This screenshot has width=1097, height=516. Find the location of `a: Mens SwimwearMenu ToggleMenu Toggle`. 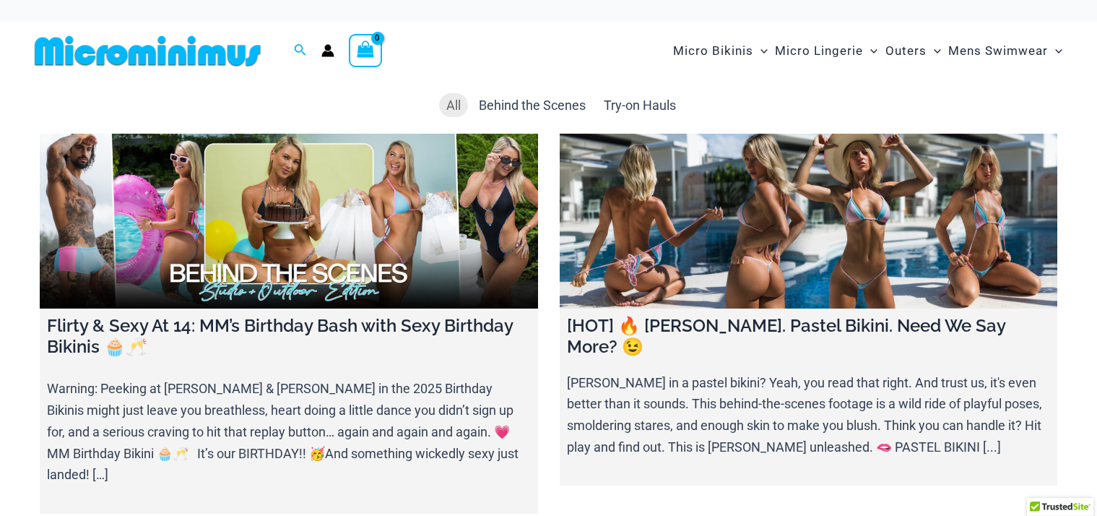

a: Mens SwimwearMenu ToggleMenu Toggle is located at coordinates (1005, 51).